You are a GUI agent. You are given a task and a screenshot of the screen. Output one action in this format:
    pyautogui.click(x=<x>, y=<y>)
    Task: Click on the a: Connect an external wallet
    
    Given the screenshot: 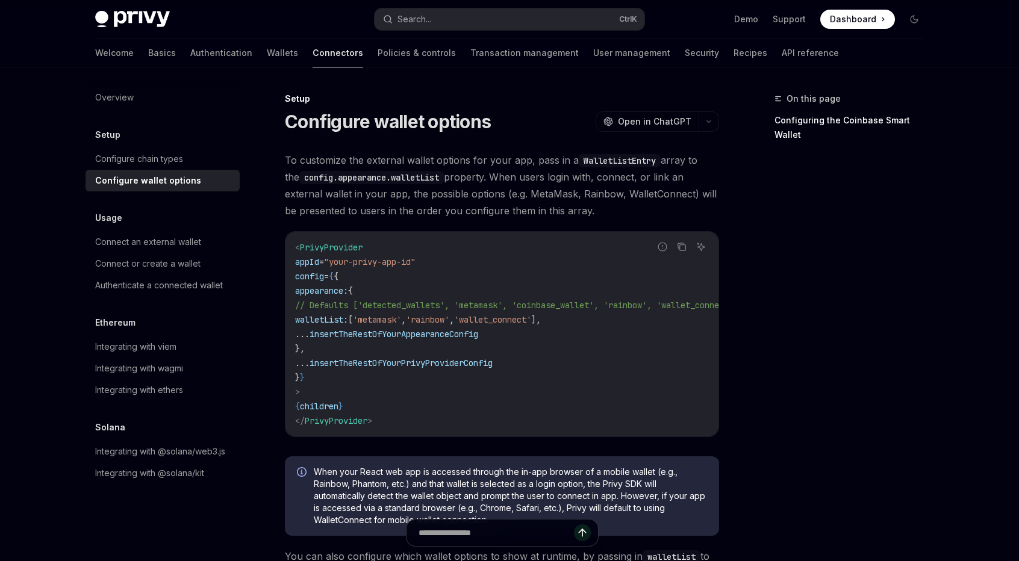 What is the action you would take?
    pyautogui.click(x=163, y=242)
    